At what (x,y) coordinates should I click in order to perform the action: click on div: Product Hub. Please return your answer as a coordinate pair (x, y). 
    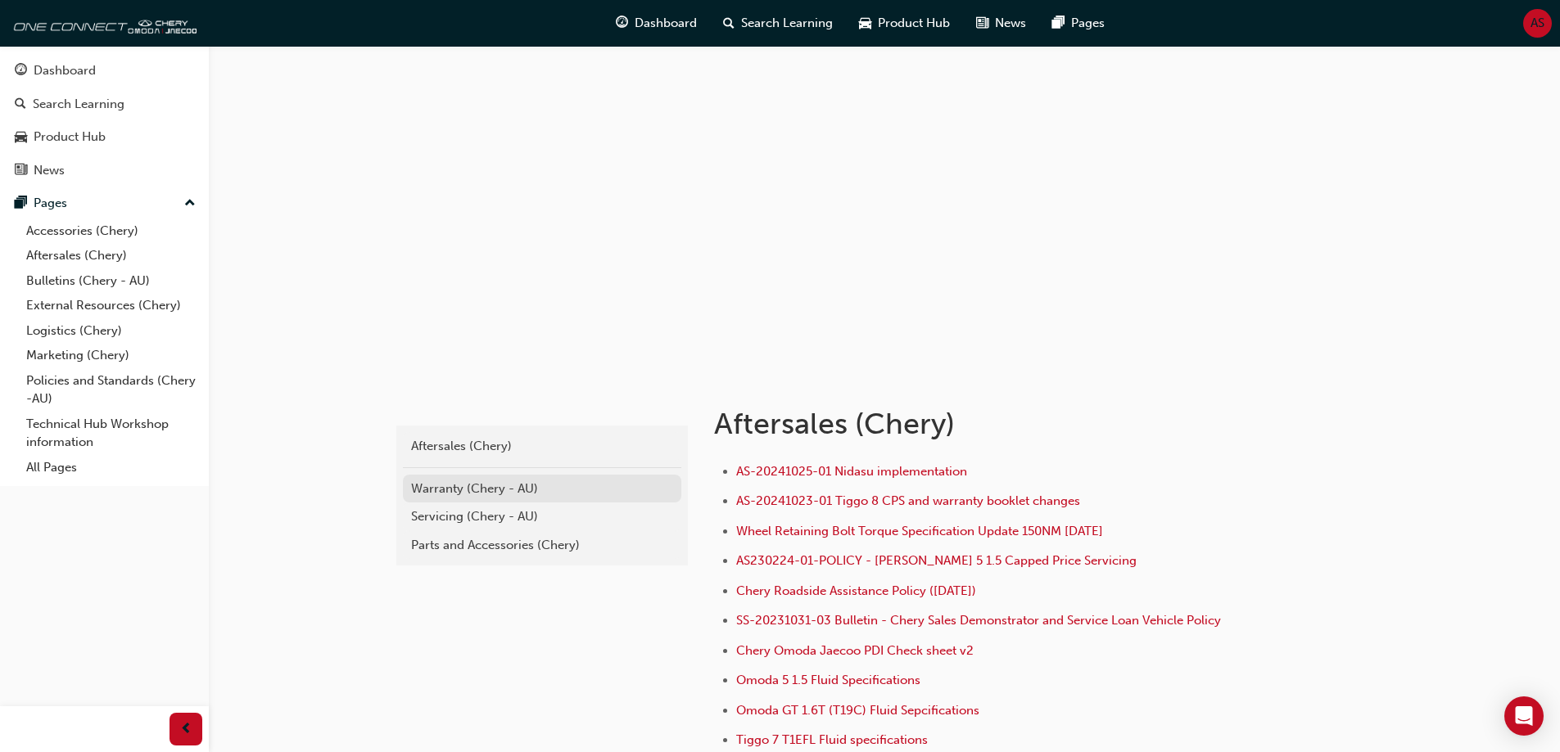
    Looking at the image, I should click on (70, 137).